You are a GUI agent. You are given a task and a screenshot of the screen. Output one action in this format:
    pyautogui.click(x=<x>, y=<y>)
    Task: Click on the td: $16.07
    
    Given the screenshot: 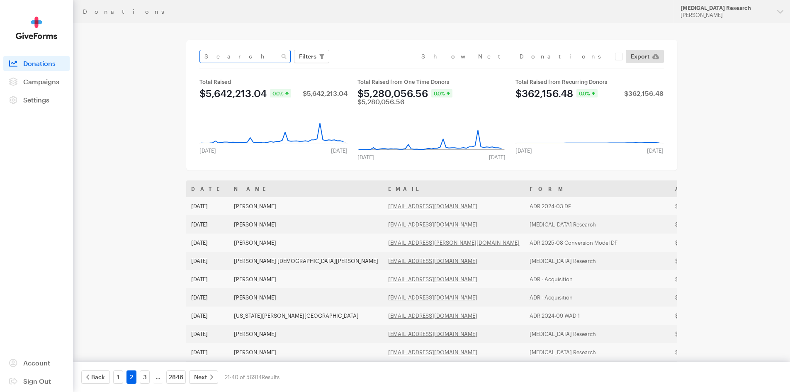 What is the action you would take?
    pyautogui.click(x=704, y=206)
    